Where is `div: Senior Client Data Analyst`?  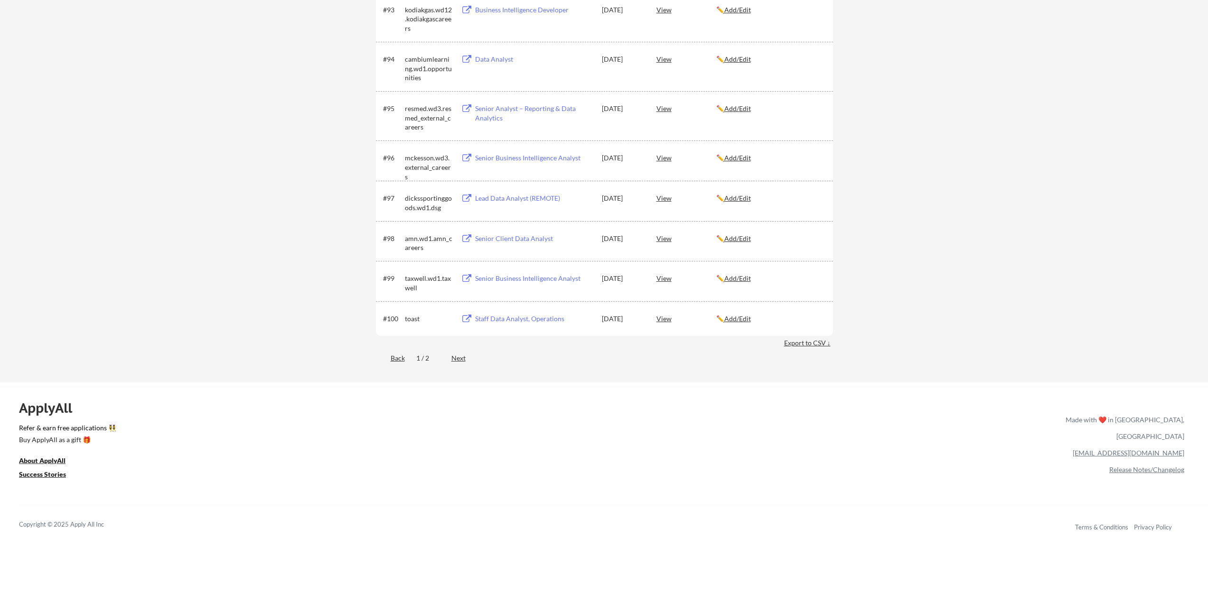
div: Senior Client Data Analyst is located at coordinates (534, 239).